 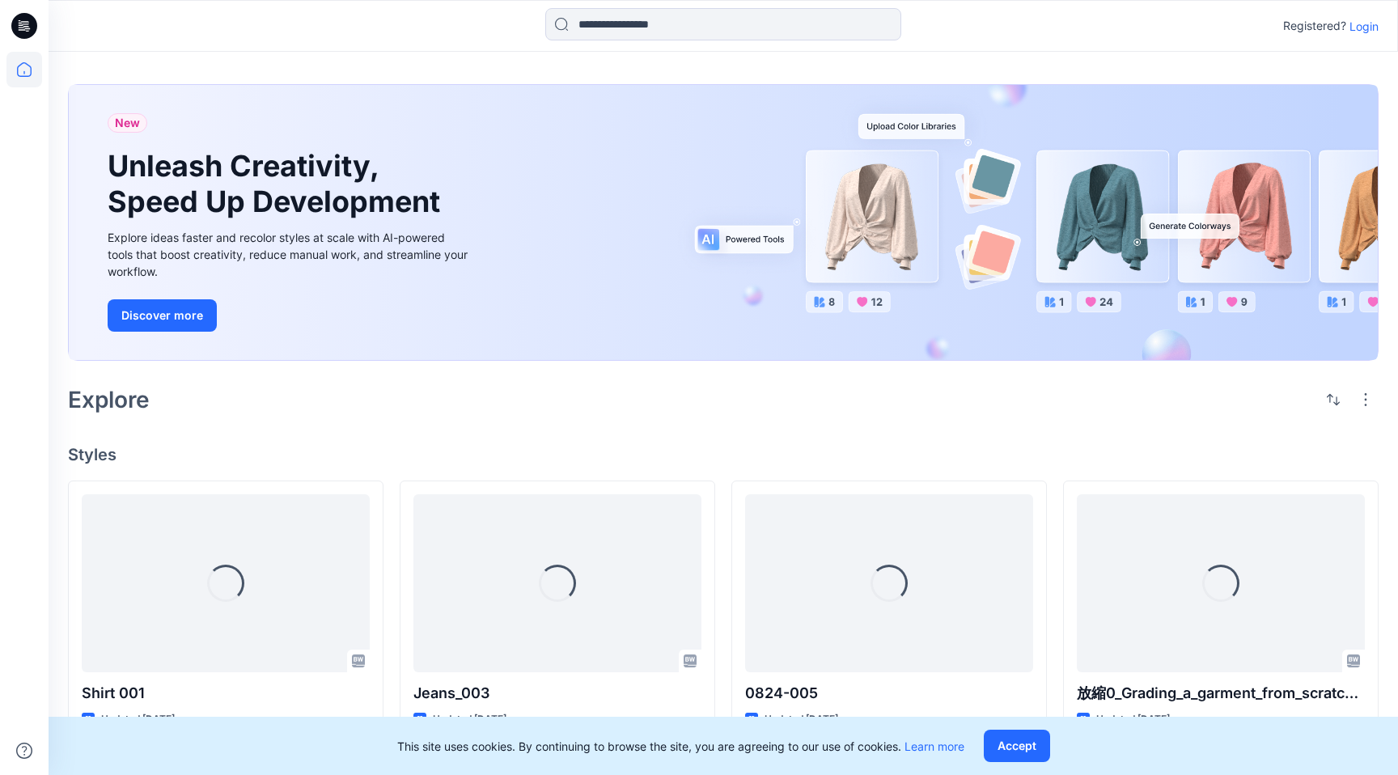 I want to click on h1: Unleash Creativity, Speed Up Development, so click(x=277, y=184).